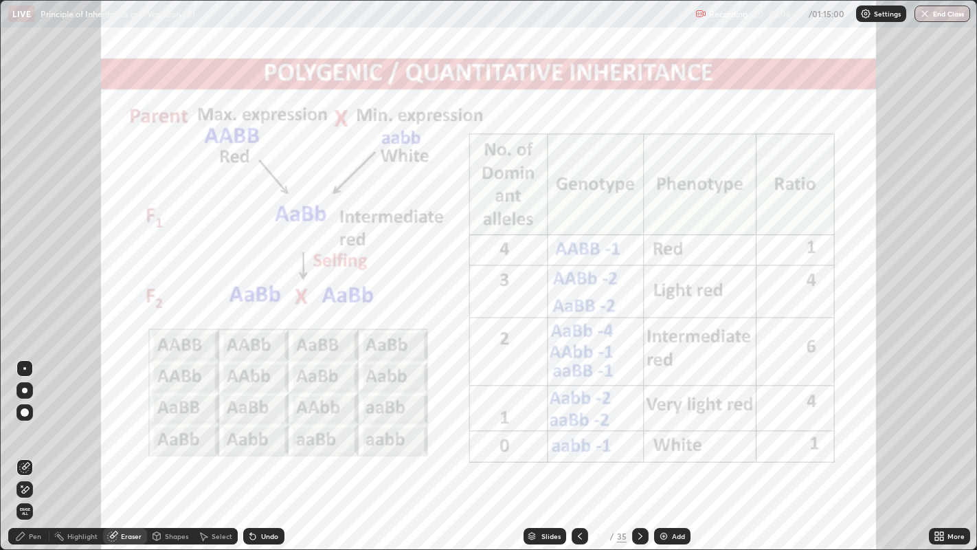 Image resolution: width=977 pixels, height=550 pixels. What do you see at coordinates (269, 536) in the screenshot?
I see `div: Undo` at bounding box center [269, 536].